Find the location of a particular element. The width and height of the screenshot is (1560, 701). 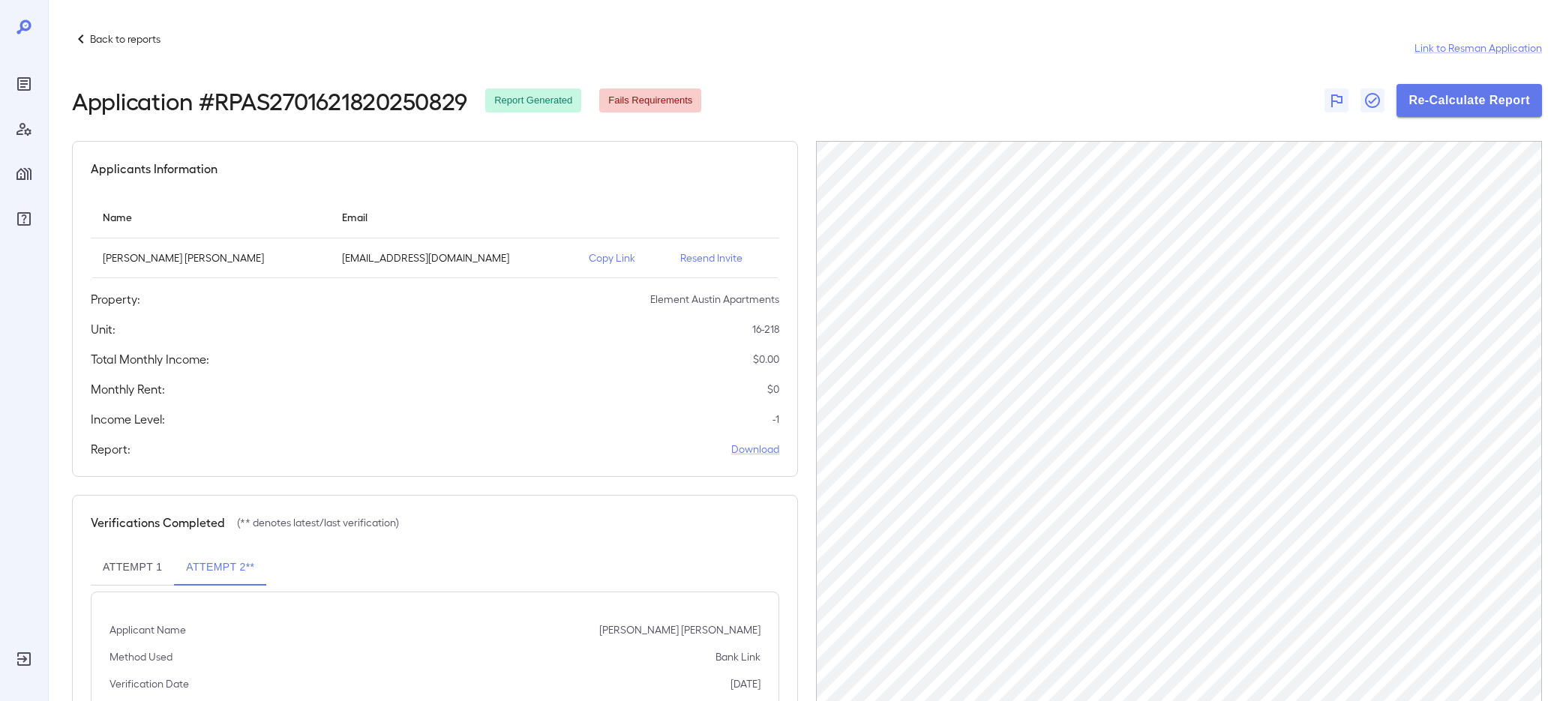

p: Bank Link is located at coordinates (738, 657).